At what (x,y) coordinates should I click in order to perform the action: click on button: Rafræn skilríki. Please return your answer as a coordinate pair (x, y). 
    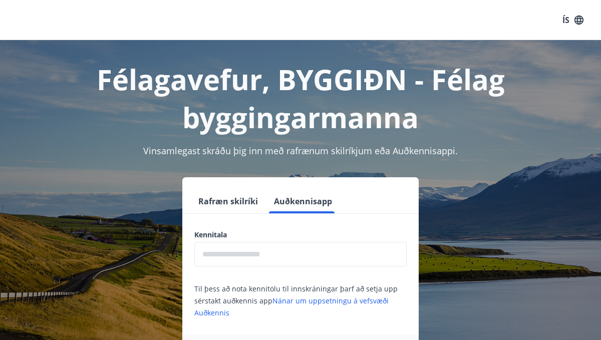
    Looking at the image, I should click on (228, 201).